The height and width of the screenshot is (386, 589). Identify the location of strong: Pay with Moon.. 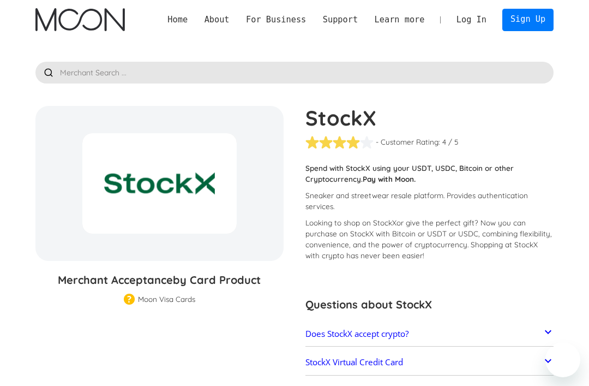
(389, 178).